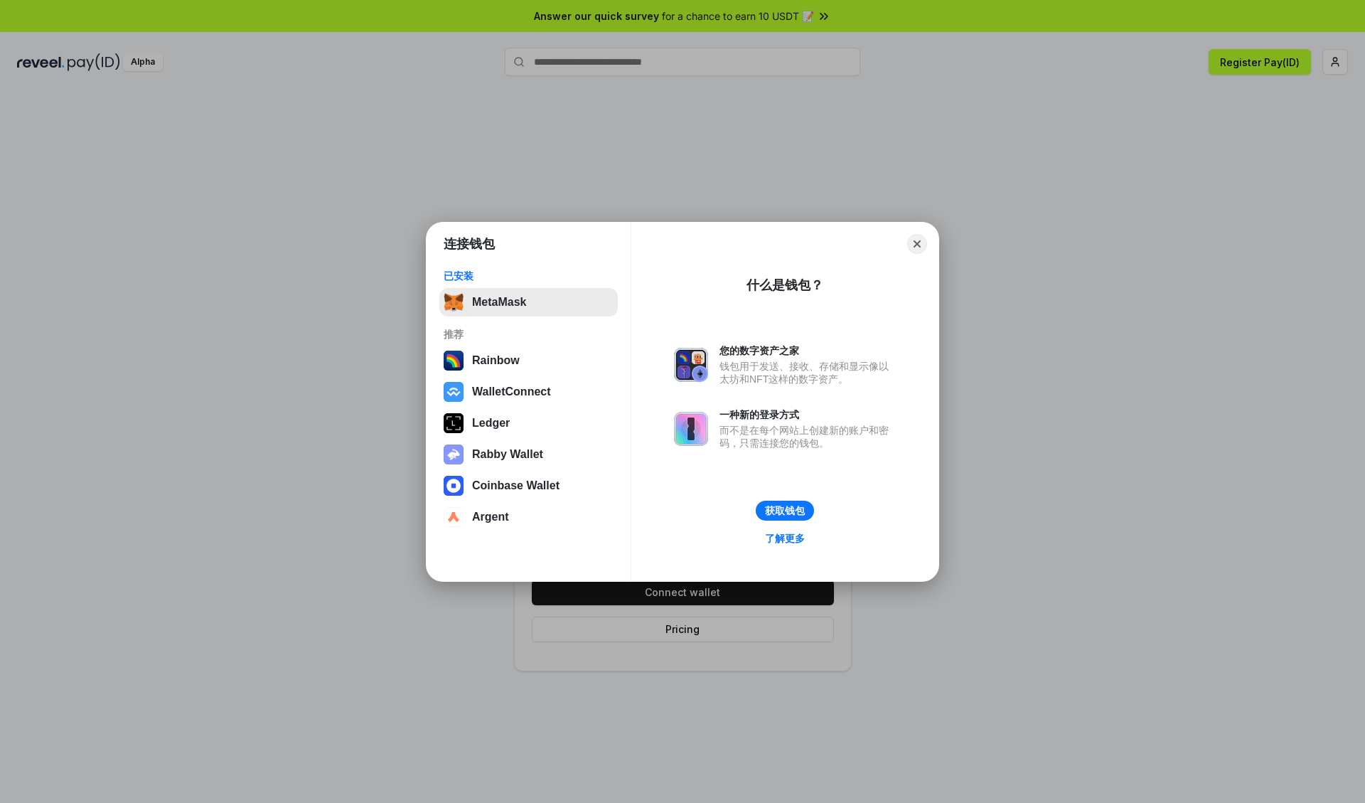 The width and height of the screenshot is (1365, 803). What do you see at coordinates (499, 302) in the screenshot?
I see `div: MetaMask` at bounding box center [499, 302].